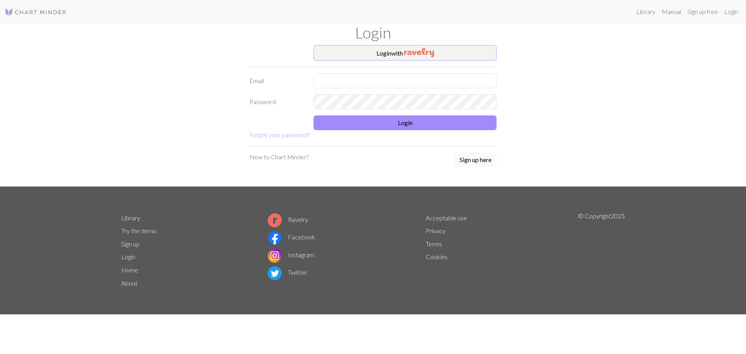 The image size is (746, 354). I want to click on label: Password, so click(277, 102).